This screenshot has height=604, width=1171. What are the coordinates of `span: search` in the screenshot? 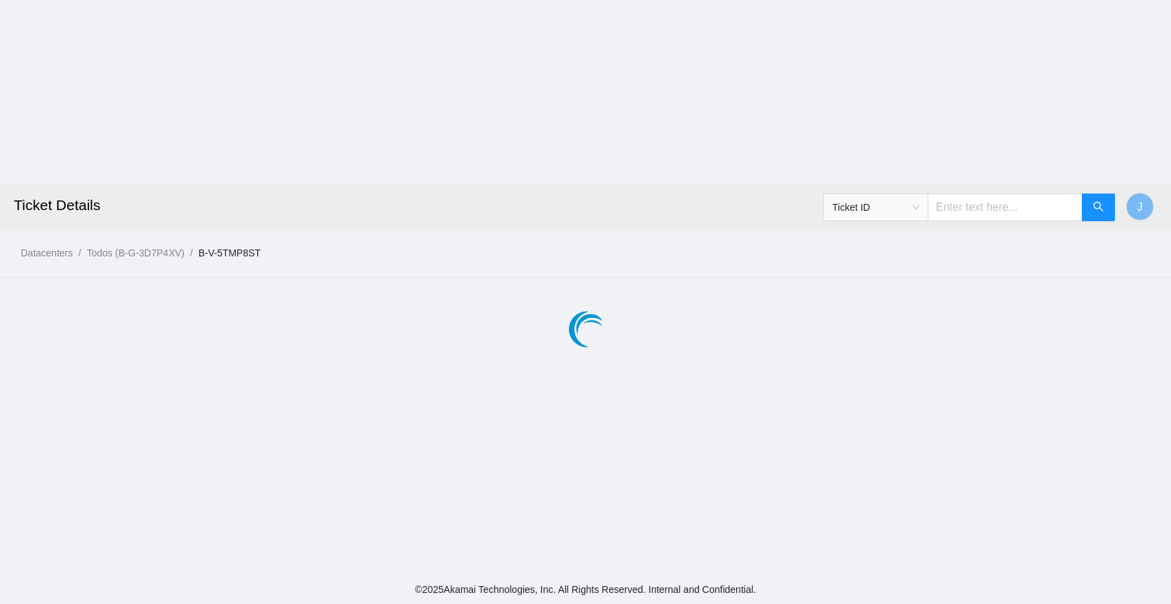 It's located at (1099, 207).